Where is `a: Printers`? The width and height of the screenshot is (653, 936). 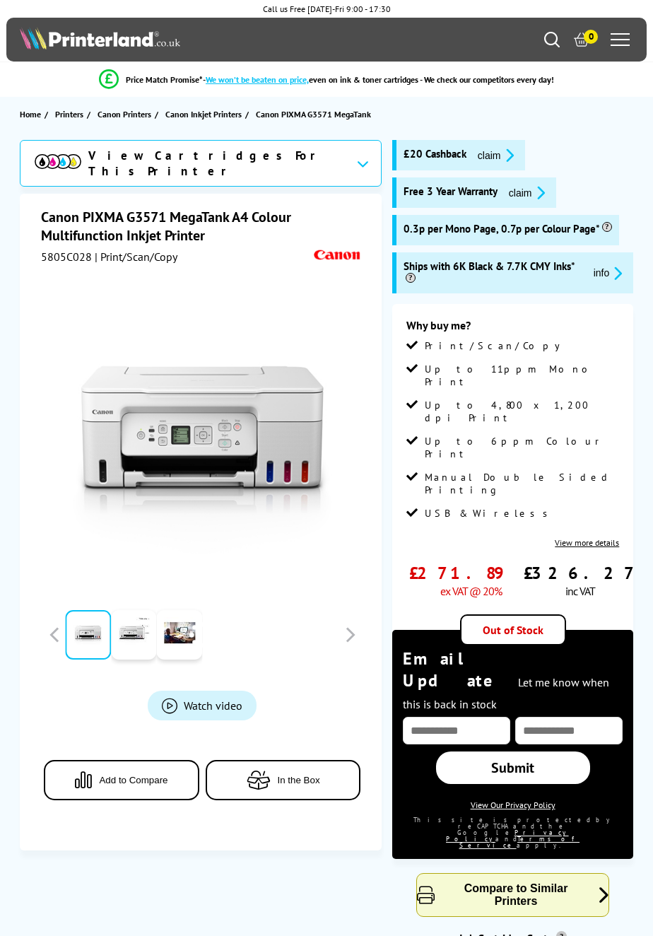
a: Printers is located at coordinates (71, 114).